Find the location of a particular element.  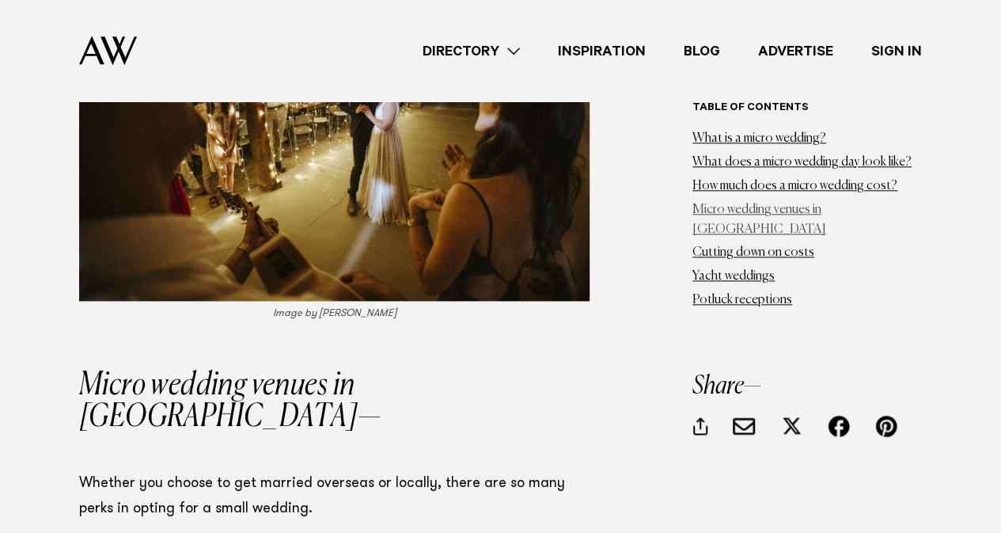

h6: Table of contents is located at coordinates (807, 108).